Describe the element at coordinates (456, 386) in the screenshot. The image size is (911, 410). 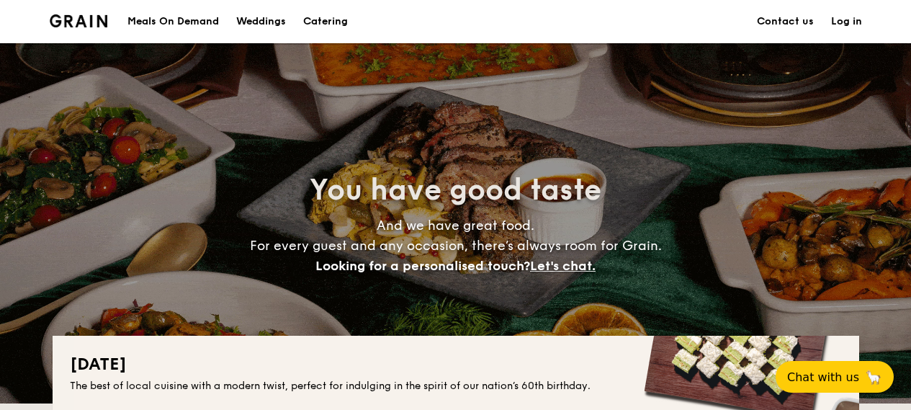
I see `div: The best of local cuisine with a modern twist, perfect for indulging in the spirit of our nation’...` at that location.